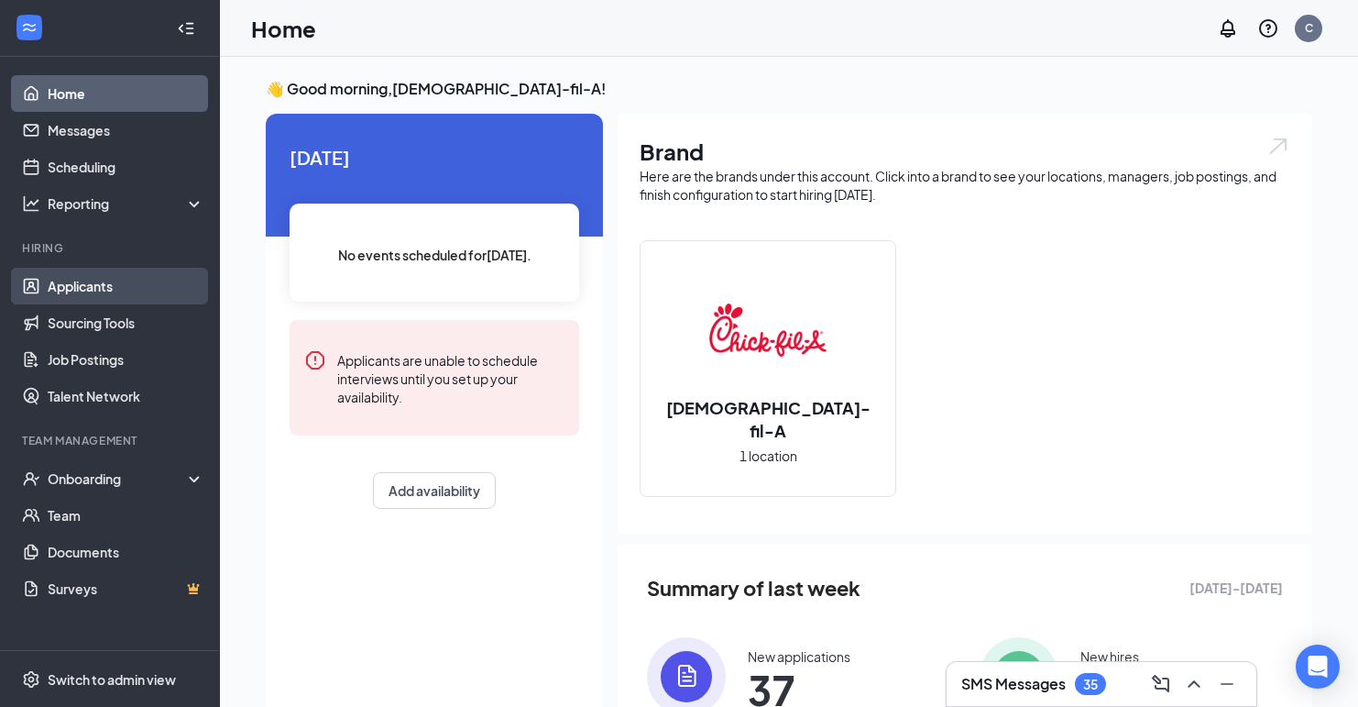 The image size is (1358, 707). I want to click on a: Talent Network, so click(126, 396).